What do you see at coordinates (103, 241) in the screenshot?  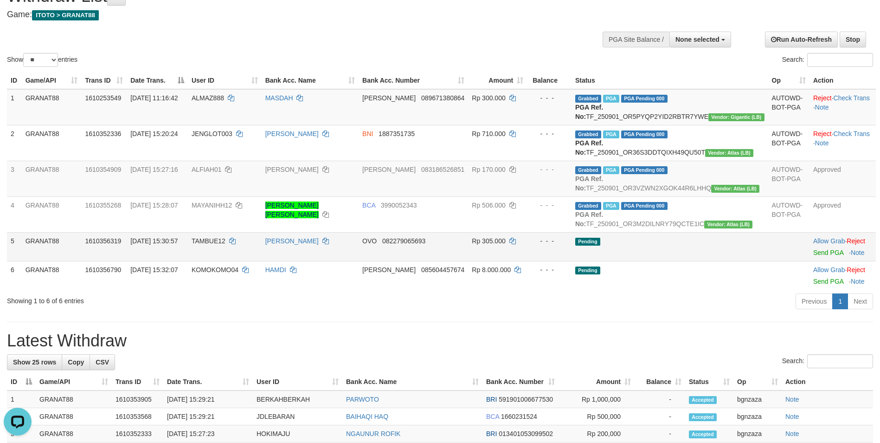 I see `span: 1610356319` at bounding box center [103, 241].